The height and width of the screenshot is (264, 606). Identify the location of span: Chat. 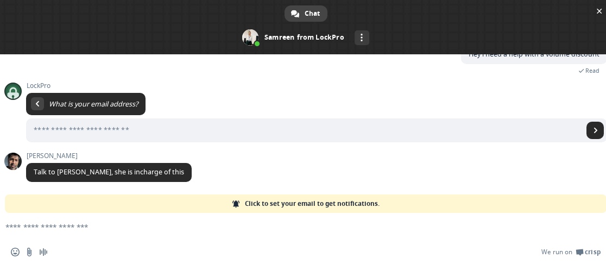
(312, 14).